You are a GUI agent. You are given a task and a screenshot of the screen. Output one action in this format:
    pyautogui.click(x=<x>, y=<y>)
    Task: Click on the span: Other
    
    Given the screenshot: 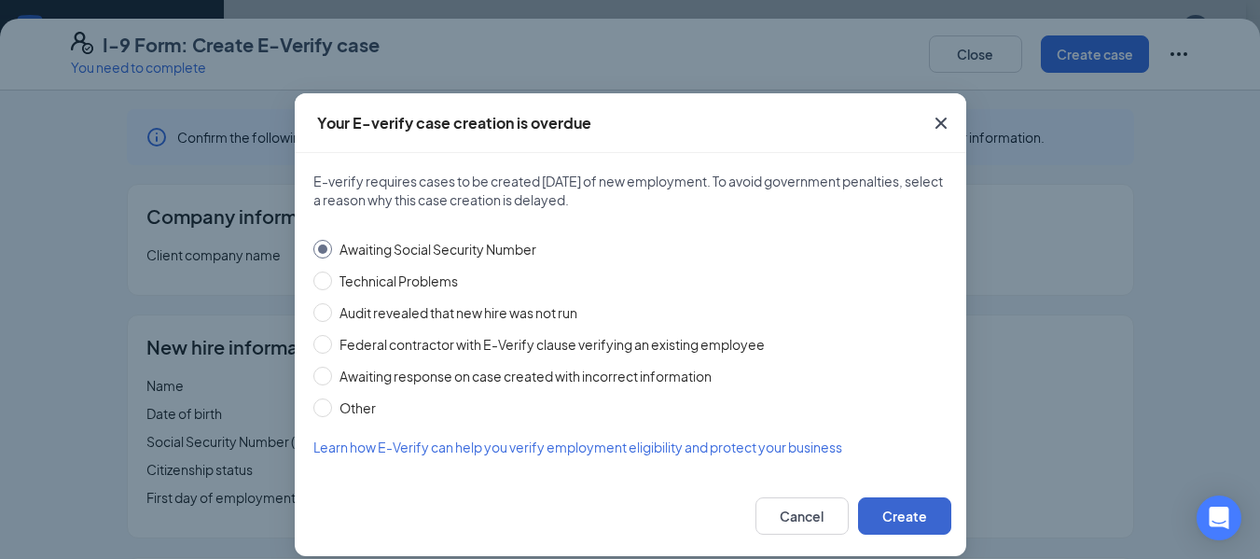 What is the action you would take?
    pyautogui.click(x=357, y=408)
    